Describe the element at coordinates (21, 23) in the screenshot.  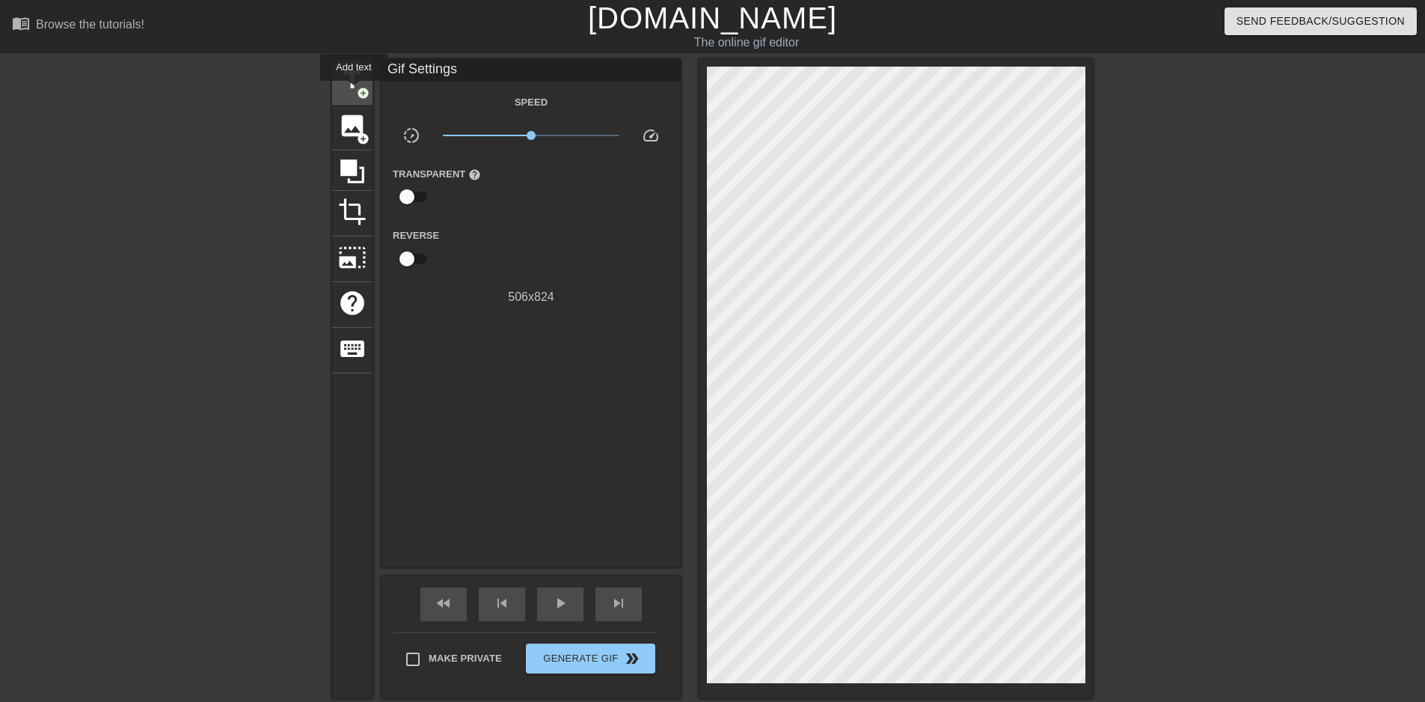
I see `span: menu_book` at that location.